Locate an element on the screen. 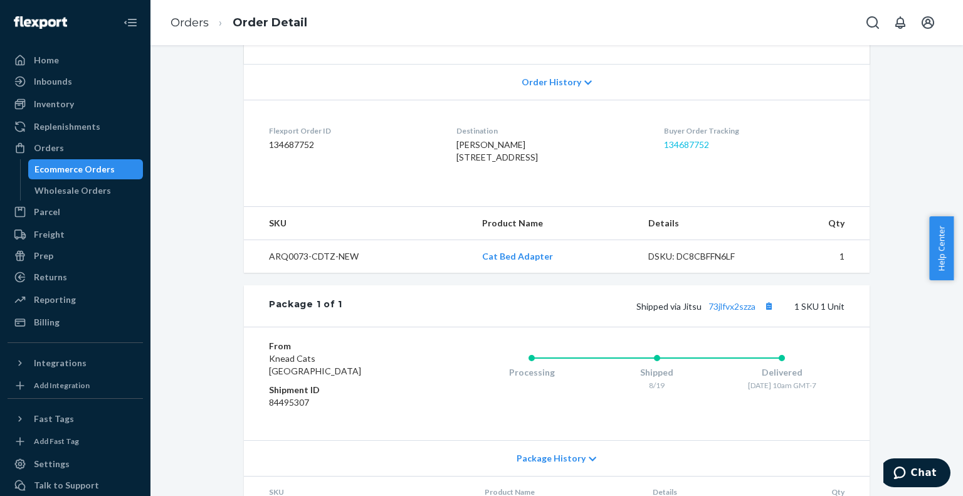  a: Wholesale Orders is located at coordinates (86, 191).